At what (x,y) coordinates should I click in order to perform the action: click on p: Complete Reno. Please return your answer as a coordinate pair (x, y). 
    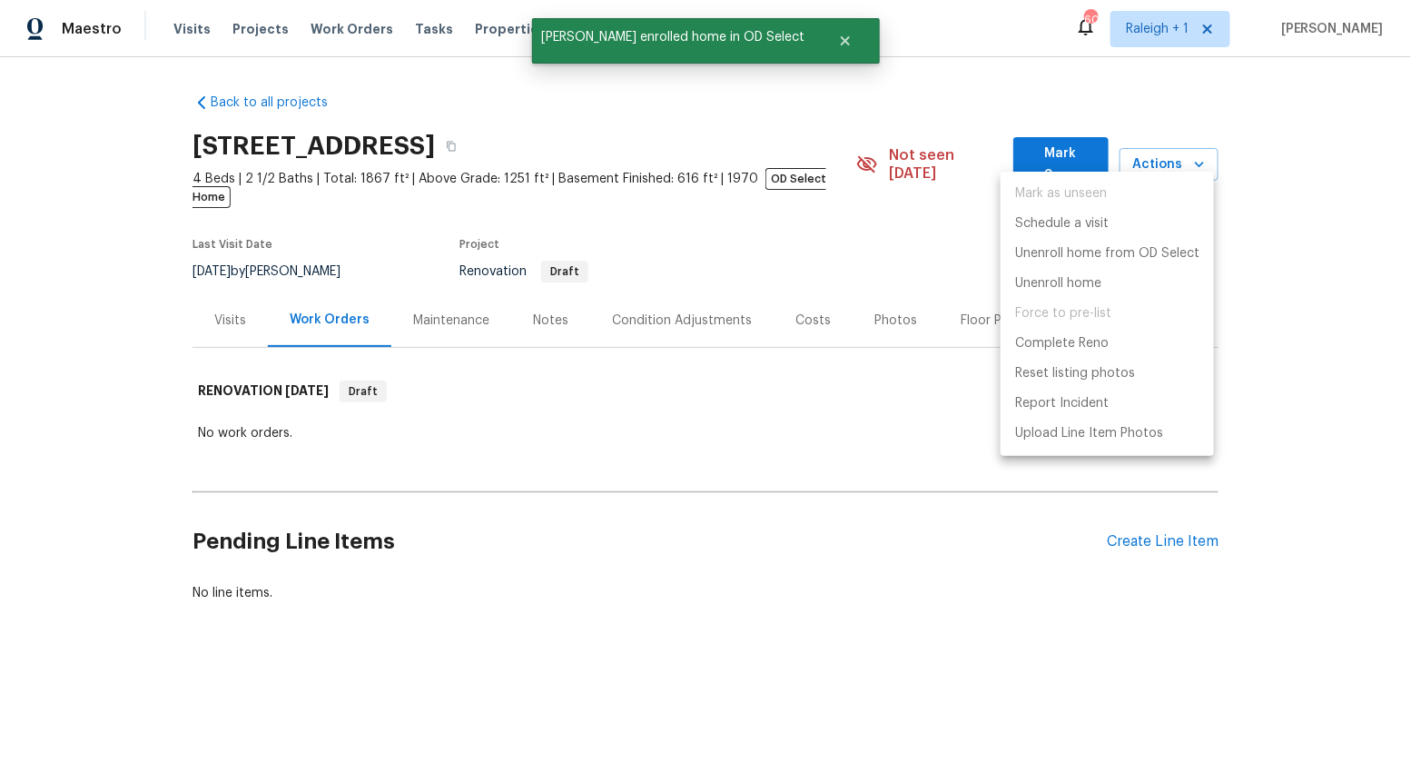
    Looking at the image, I should click on (1062, 343).